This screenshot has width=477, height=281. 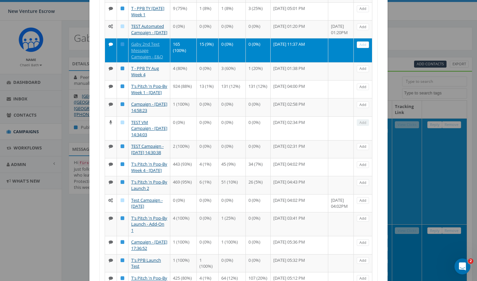 What do you see at coordinates (258, 11) in the screenshot?
I see `td: 3 (25%)` at bounding box center [258, 11].